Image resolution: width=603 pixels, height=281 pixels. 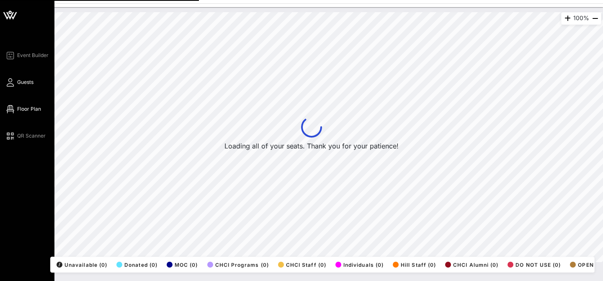 What do you see at coordinates (471, 264) in the screenshot?
I see `button: CHCI Alumni (0)` at bounding box center [471, 264].